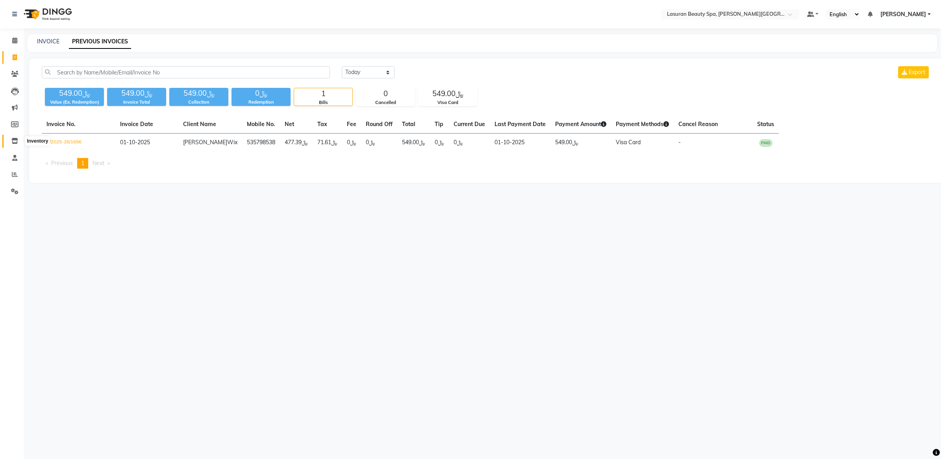 Image resolution: width=941 pixels, height=459 pixels. I want to click on input: Search by Name/Mobile/Email/Invoice No, so click(186, 72).